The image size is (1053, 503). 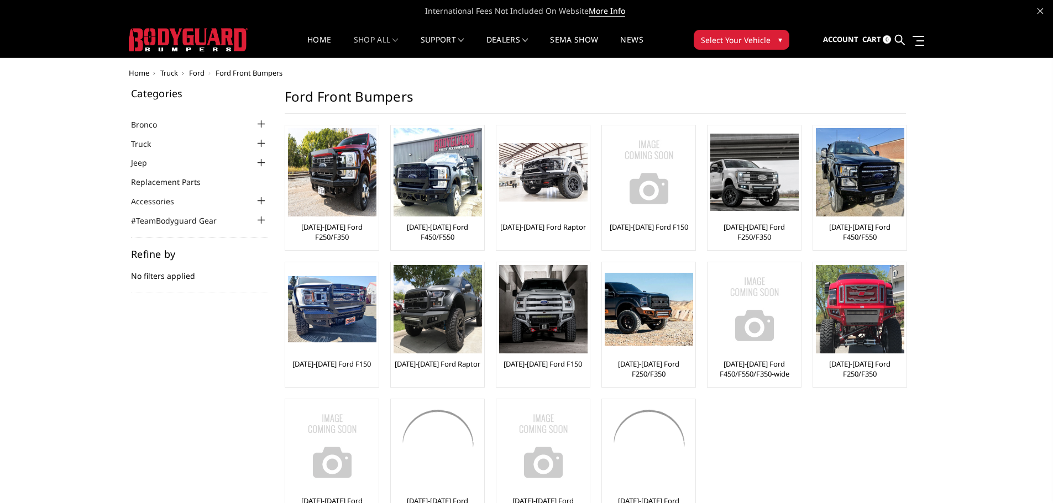 What do you see at coordinates (841, 40) in the screenshot?
I see `a: Account` at bounding box center [841, 40].